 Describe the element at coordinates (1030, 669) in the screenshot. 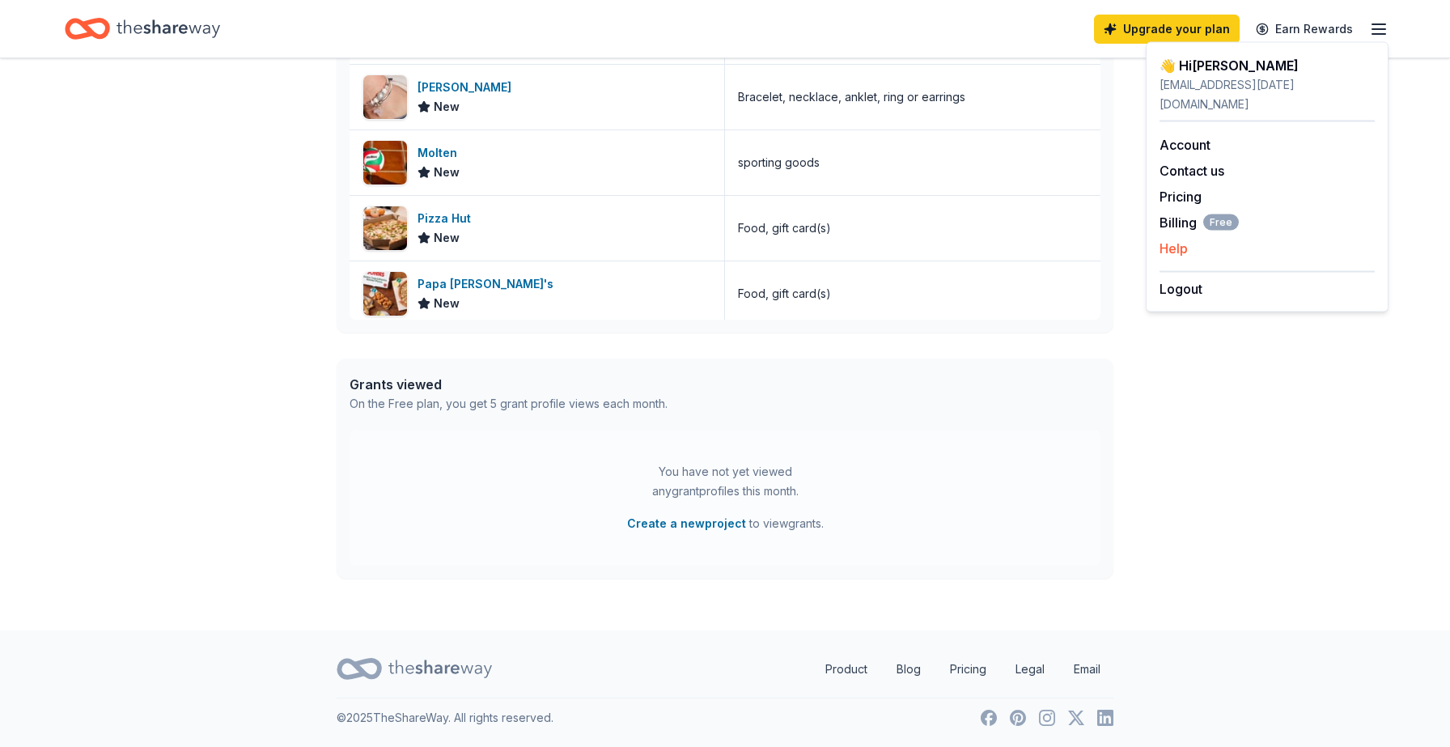

I see `a: Legal` at that location.